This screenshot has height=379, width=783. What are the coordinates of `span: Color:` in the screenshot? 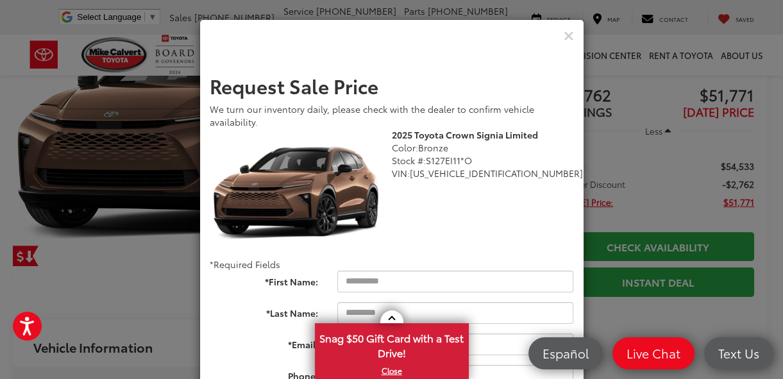 It's located at (405, 148).